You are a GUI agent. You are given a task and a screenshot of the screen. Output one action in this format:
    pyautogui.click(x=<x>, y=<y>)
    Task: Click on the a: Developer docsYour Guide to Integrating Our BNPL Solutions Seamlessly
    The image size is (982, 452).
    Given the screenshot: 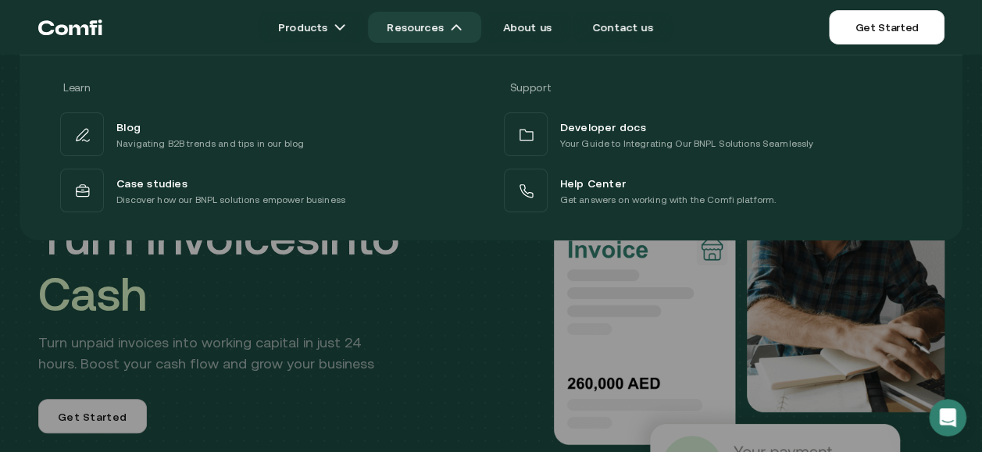 What is the action you would take?
    pyautogui.click(x=712, y=134)
    